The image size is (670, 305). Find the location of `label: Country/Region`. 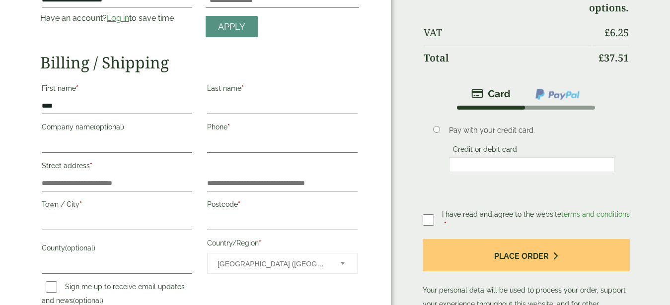

label: Country/Region is located at coordinates (282, 245).